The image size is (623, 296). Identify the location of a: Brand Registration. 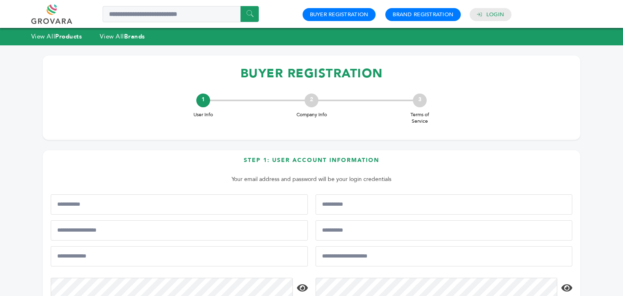
(423, 15).